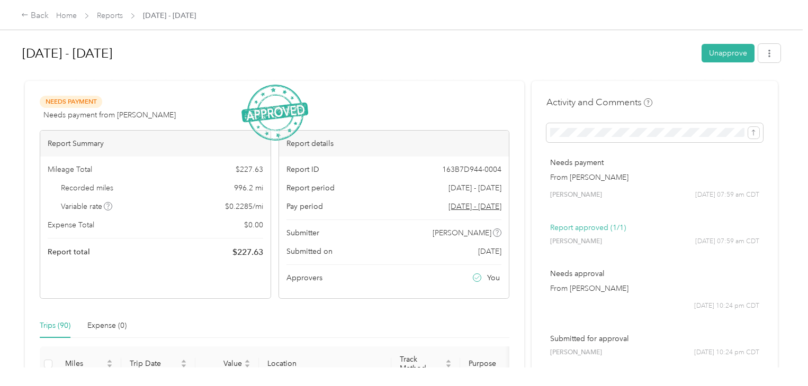  I want to click on span: Mileage Total, so click(70, 169).